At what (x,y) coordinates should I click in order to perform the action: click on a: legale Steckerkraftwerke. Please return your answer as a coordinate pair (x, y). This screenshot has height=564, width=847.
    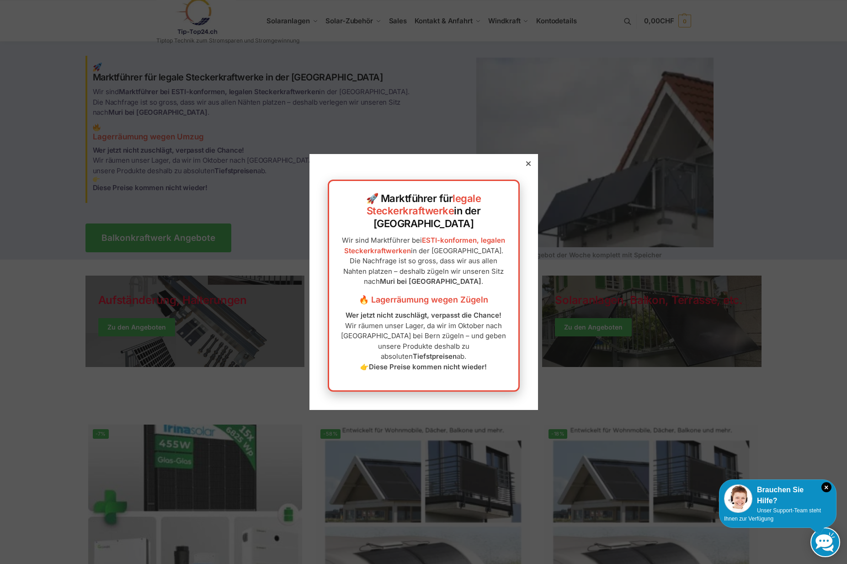
    Looking at the image, I should click on (424, 205).